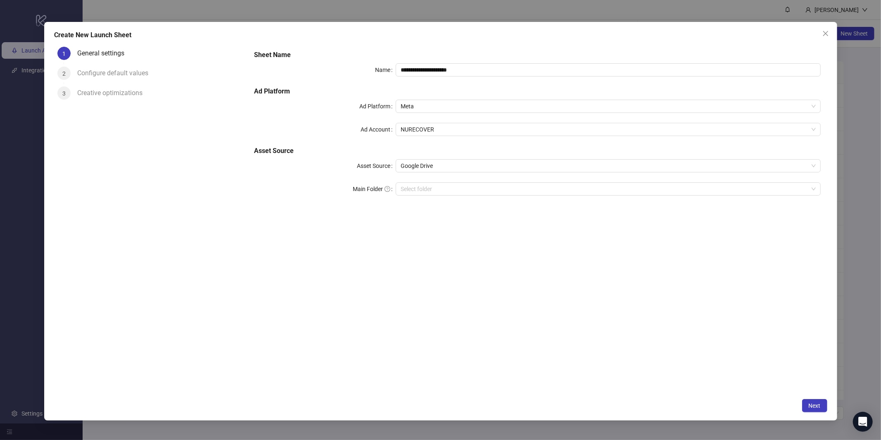 The height and width of the screenshot is (440, 881). What do you see at coordinates (387, 189) in the screenshot?
I see `span: question-circle` at bounding box center [387, 189].